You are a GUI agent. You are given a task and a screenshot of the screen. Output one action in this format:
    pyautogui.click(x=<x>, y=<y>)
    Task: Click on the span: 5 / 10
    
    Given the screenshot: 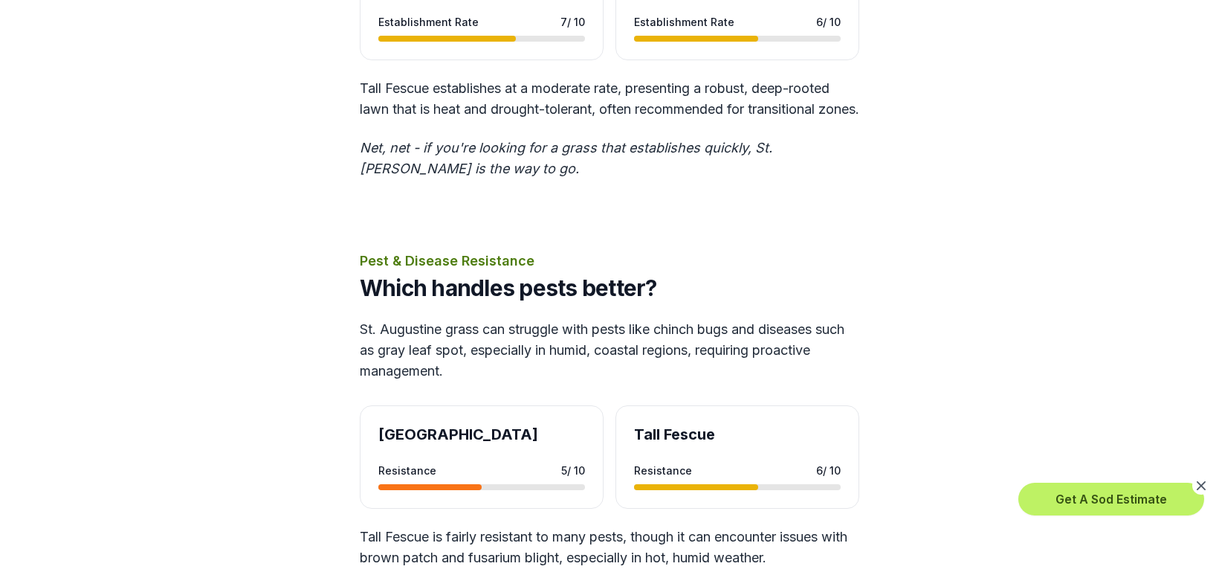 What is the action you would take?
    pyautogui.click(x=573, y=470)
    